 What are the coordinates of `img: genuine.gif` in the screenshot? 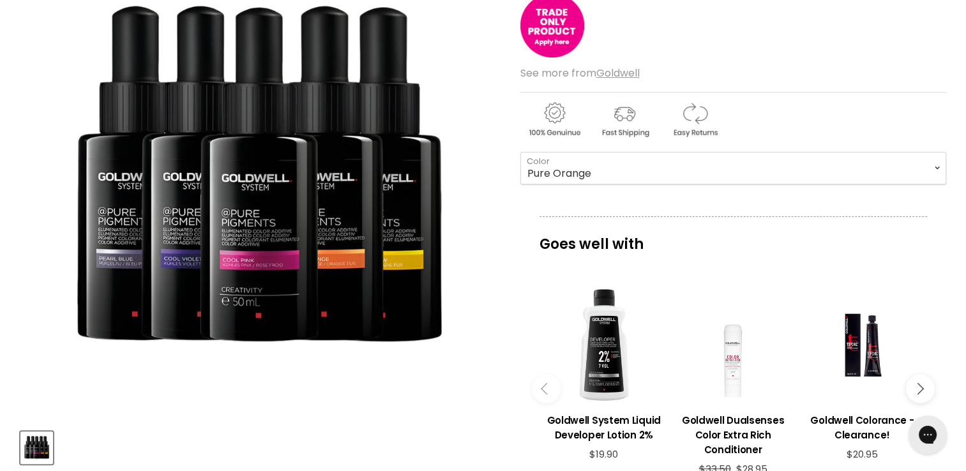 It's located at (554, 119).